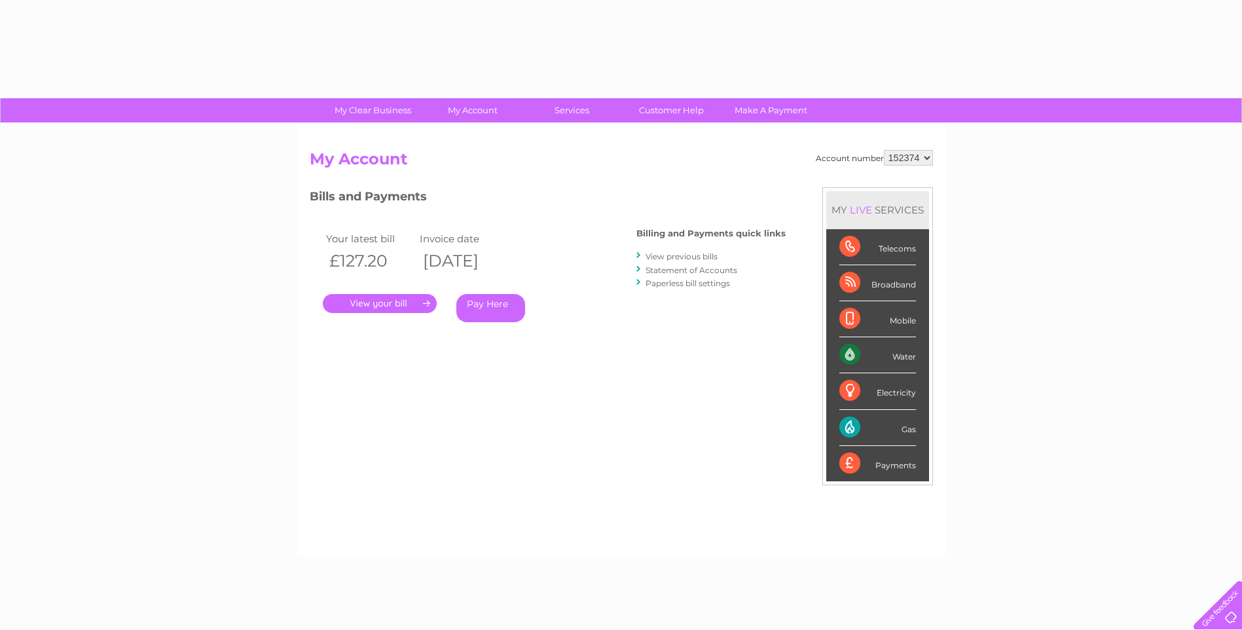 The image size is (1242, 630). What do you see at coordinates (877, 463) in the screenshot?
I see `div: Payments` at bounding box center [877, 463].